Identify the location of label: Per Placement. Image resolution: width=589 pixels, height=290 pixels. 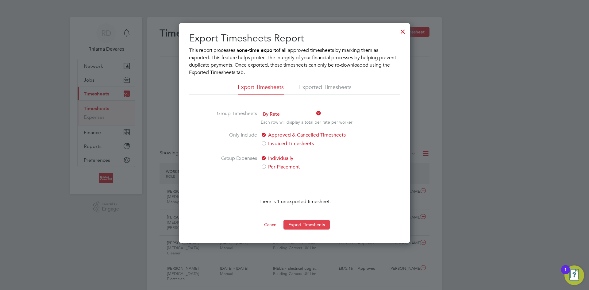
(312, 167).